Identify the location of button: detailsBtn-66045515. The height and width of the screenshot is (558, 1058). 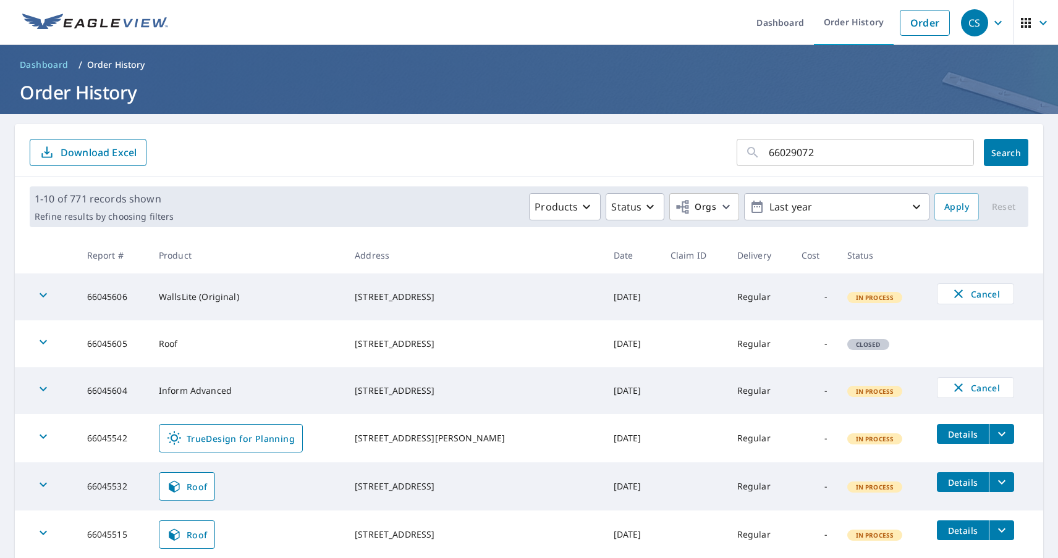
(962, 531).